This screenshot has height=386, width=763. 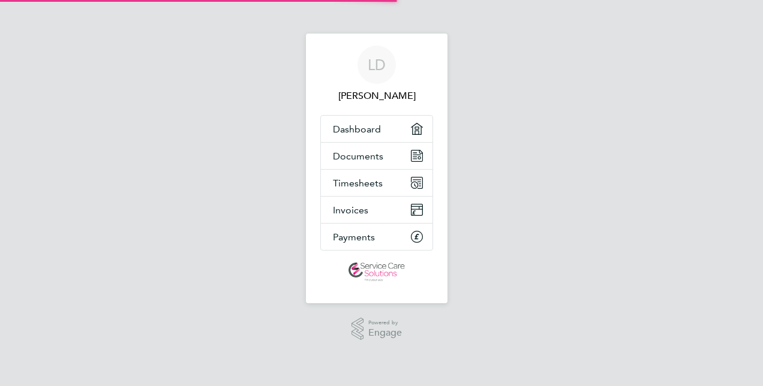 What do you see at coordinates (350, 210) in the screenshot?
I see `span: Invoices` at bounding box center [350, 210].